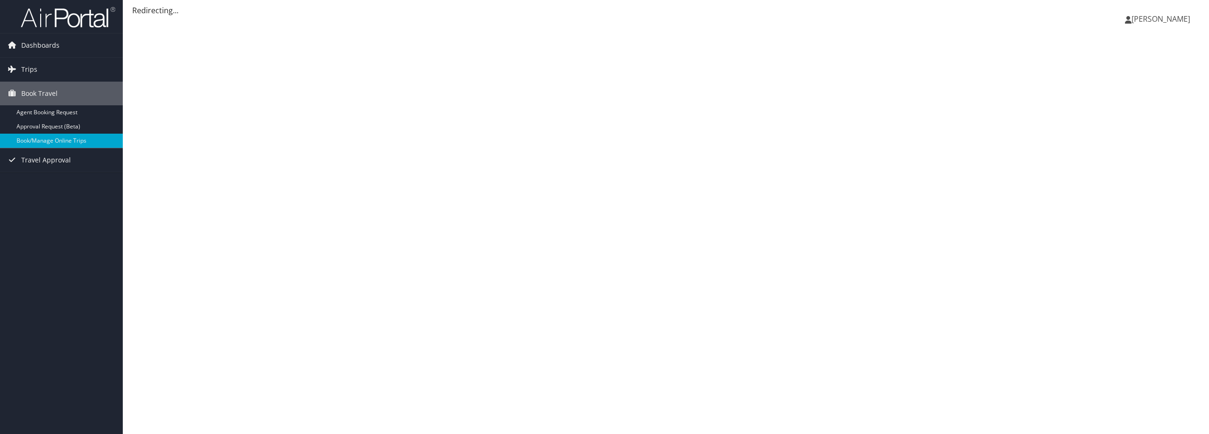 Image resolution: width=1209 pixels, height=434 pixels. I want to click on div: Redirecting..., so click(666, 10).